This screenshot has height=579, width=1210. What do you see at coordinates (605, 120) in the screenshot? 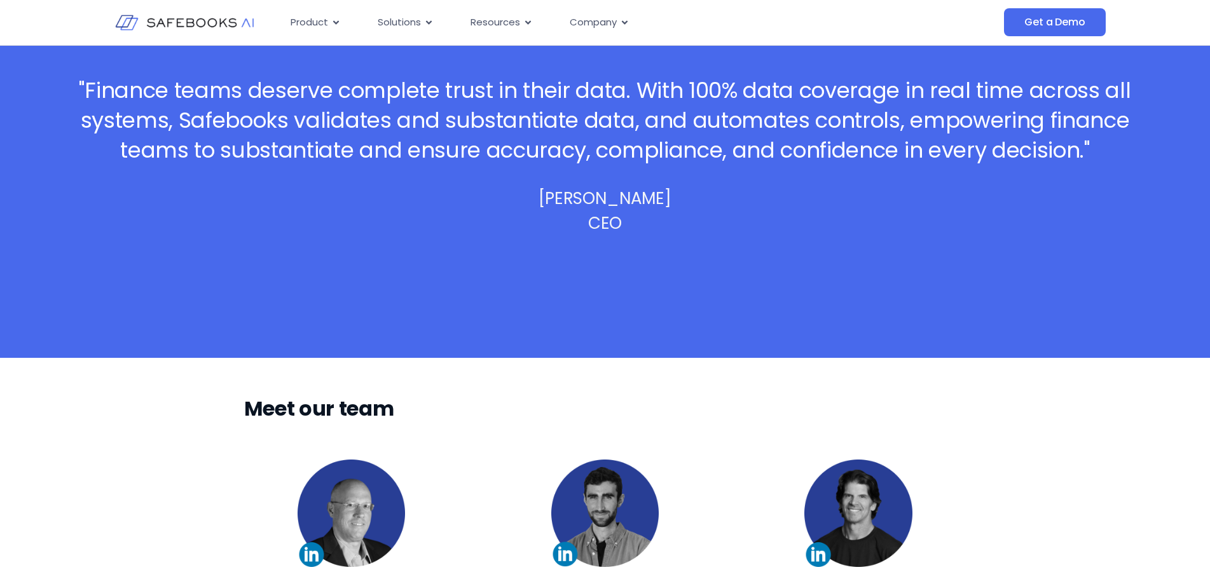
I see `h3: "Finance teams deserve complete trust in their data. With 100% data coverage in real time across ...` at bounding box center [605, 120].